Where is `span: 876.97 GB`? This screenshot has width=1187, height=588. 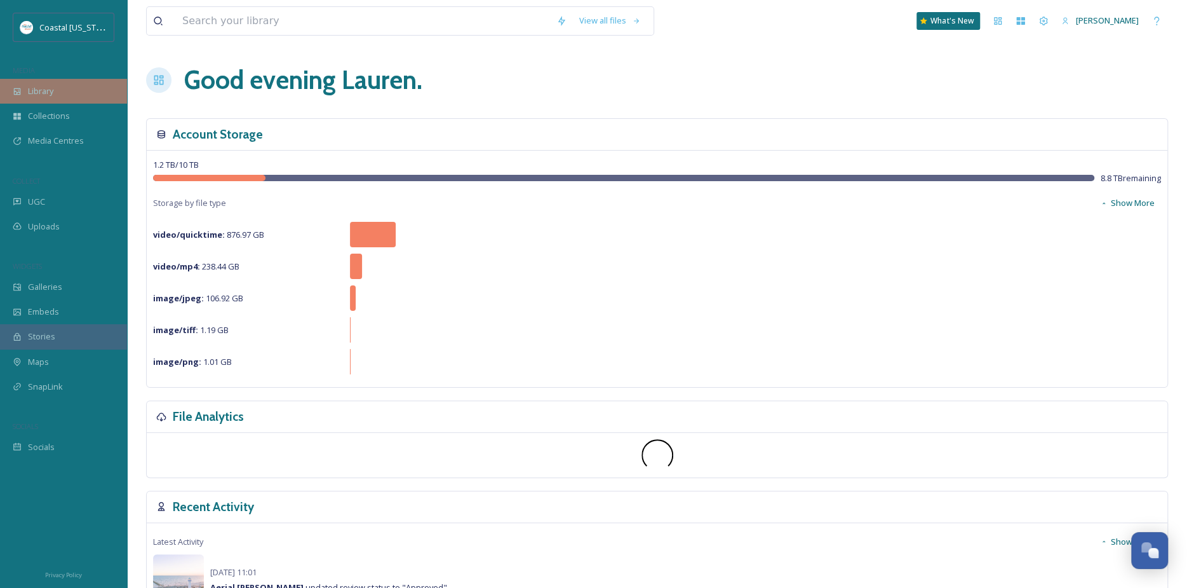
span: 876.97 GB is located at coordinates (208, 234).